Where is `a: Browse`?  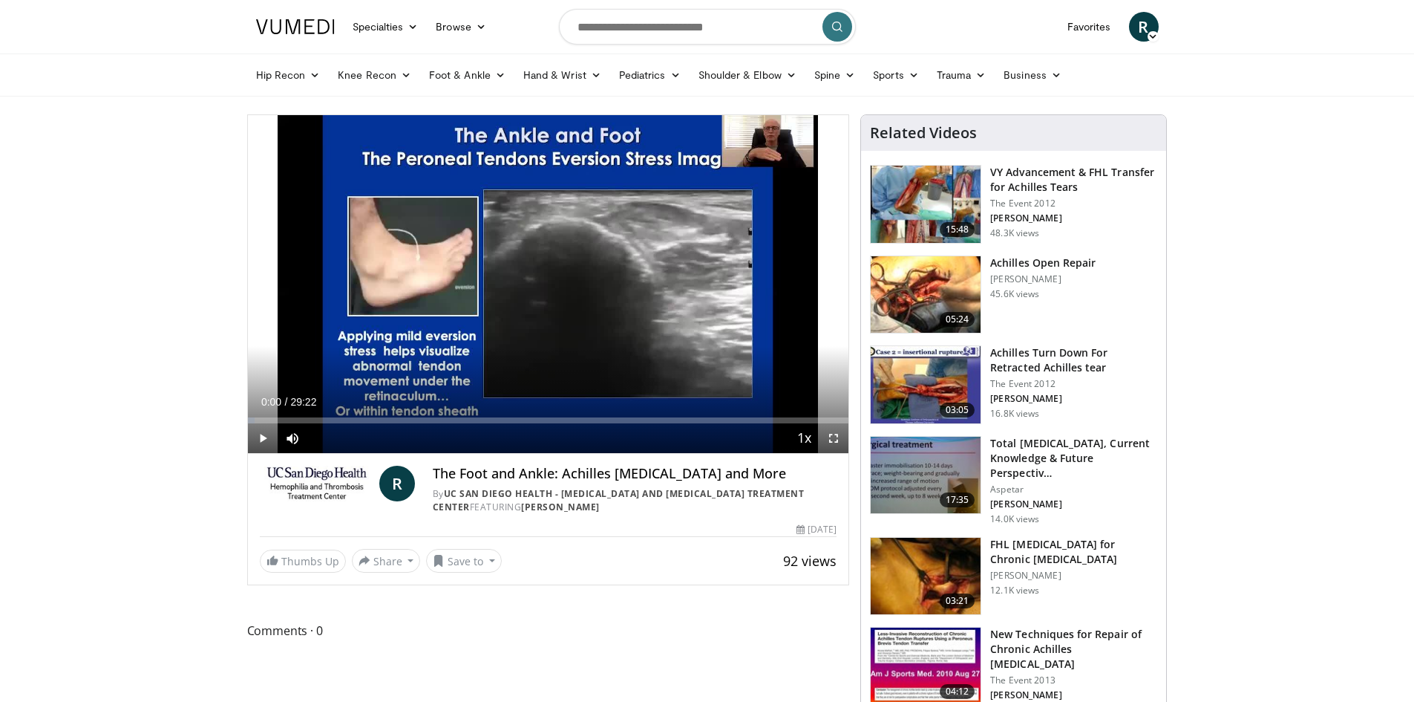
a: Browse is located at coordinates (461, 27).